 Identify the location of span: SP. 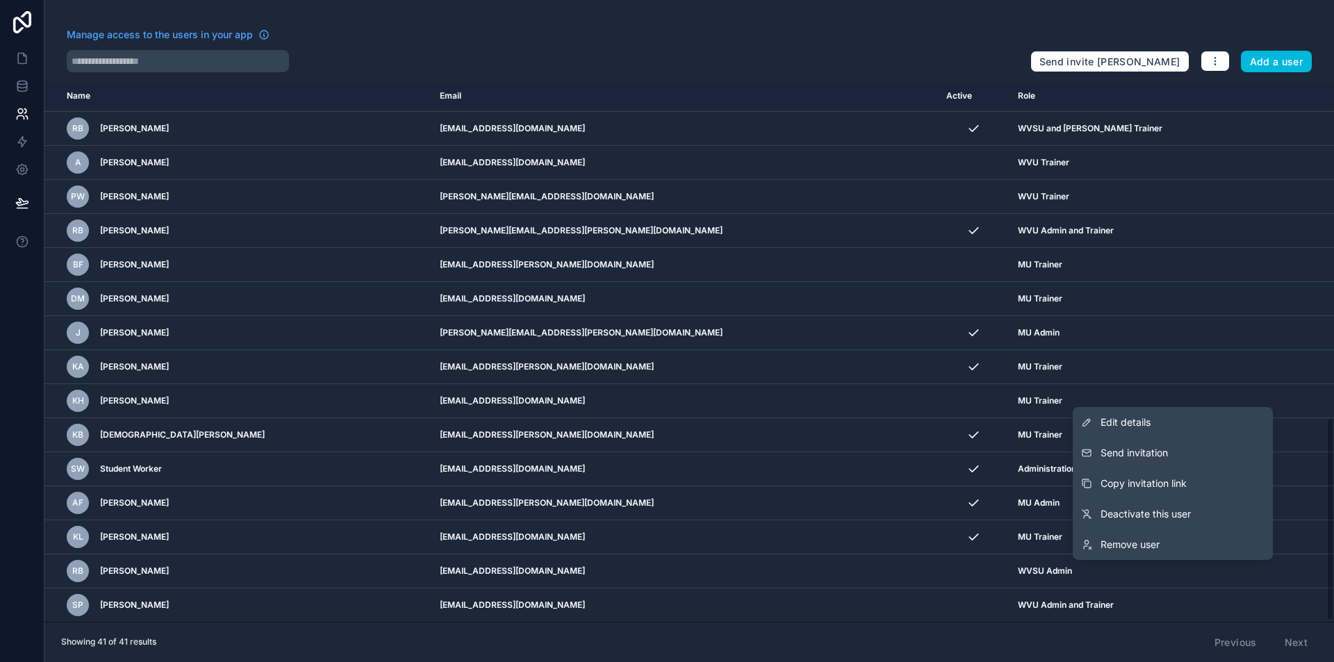
(78, 605).